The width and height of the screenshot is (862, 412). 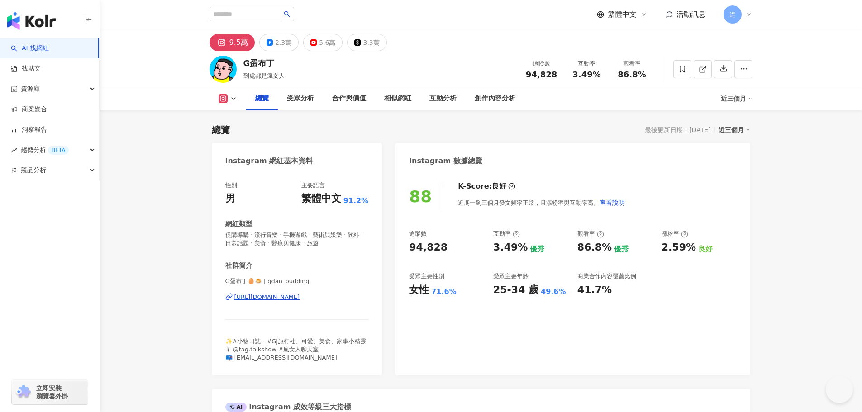 I want to click on span: 活動訊息, so click(x=691, y=14).